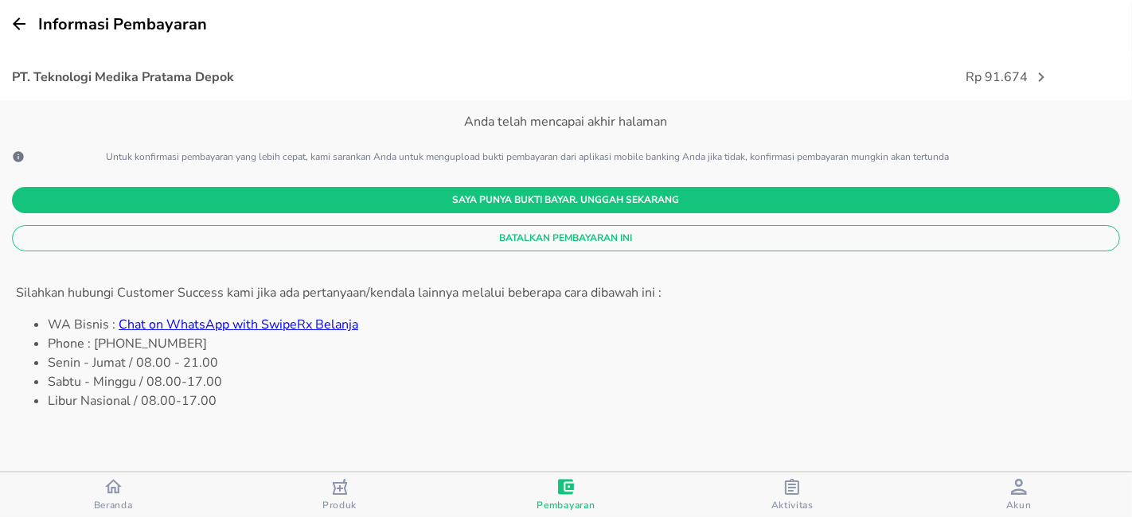 Image resolution: width=1132 pixels, height=517 pixels. What do you see at coordinates (566, 200) in the screenshot?
I see `button: Saya Punya Bukti Bayar. Unggah Sekarang` at bounding box center [566, 200].